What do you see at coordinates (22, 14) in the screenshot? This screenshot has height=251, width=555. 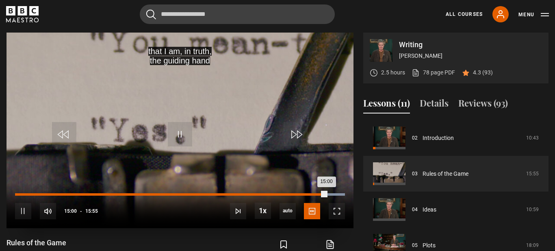 I see `a: BBC Maestro` at bounding box center [22, 14].